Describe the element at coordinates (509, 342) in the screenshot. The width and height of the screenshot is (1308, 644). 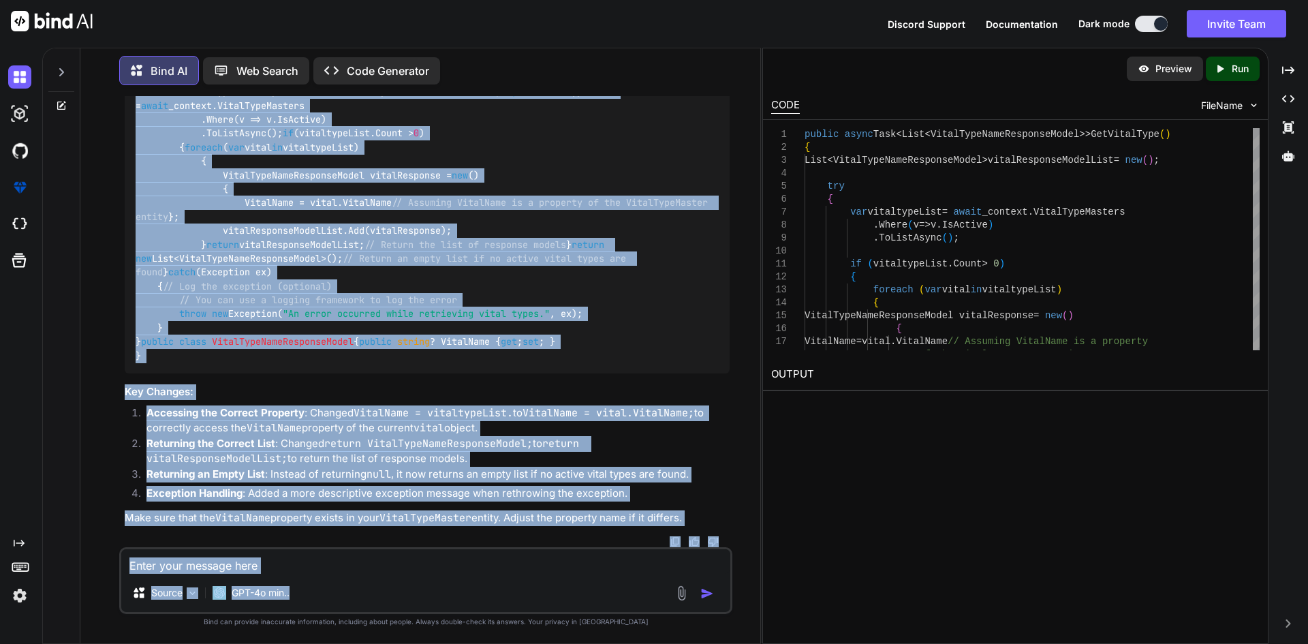
I see `span: get` at that location.